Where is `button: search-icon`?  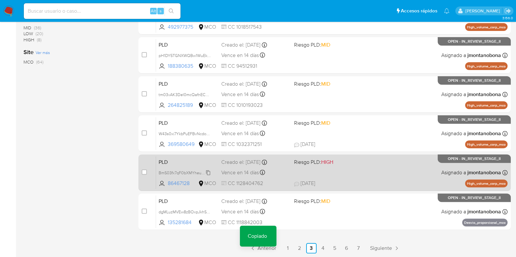 button: search-icon is located at coordinates (171, 11).